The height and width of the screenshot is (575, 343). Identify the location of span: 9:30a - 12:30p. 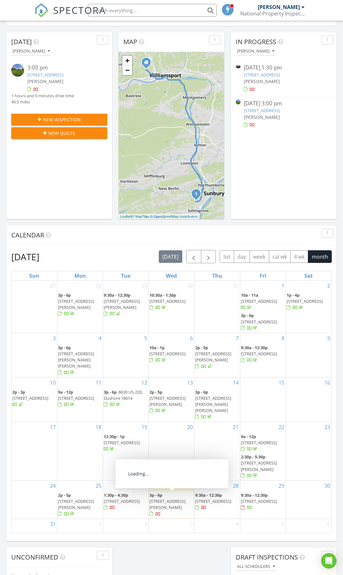
(254, 496).